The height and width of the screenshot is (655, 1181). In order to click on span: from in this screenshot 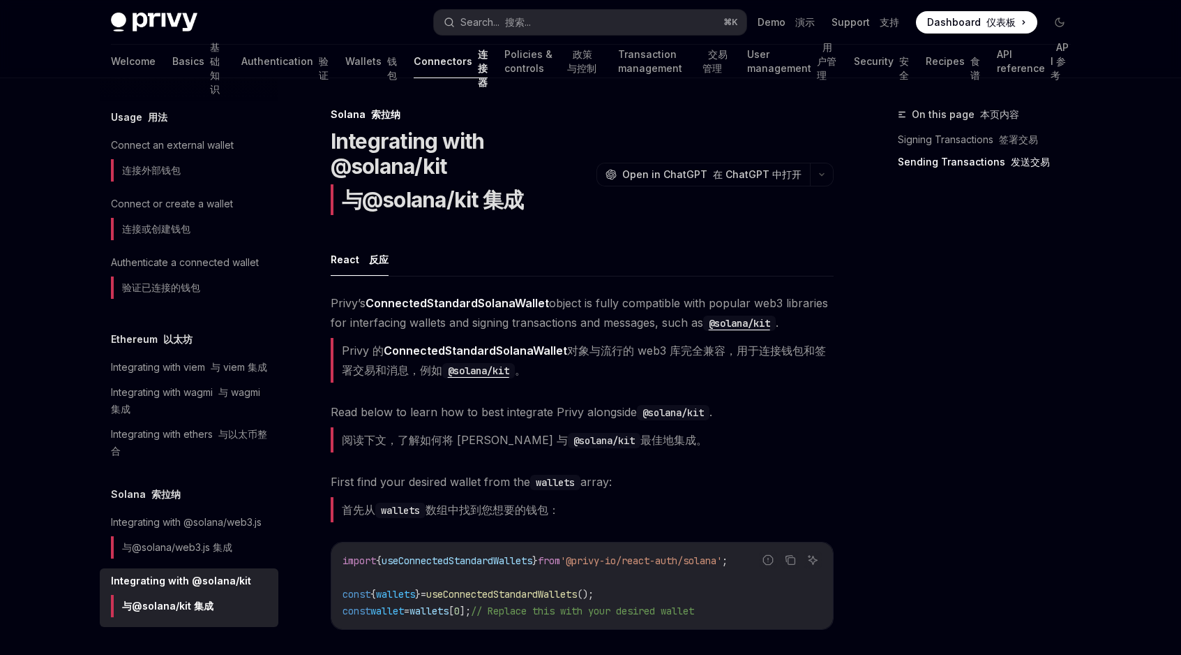, I will do `click(549, 560)`.